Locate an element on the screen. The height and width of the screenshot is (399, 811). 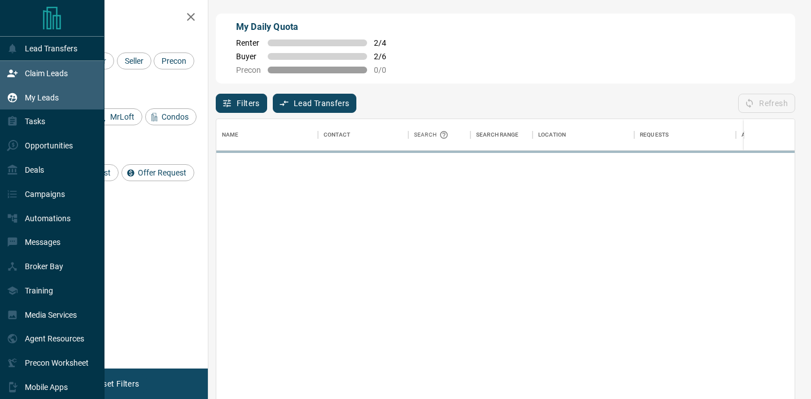
span: 2 / 6 is located at coordinates (386, 56).